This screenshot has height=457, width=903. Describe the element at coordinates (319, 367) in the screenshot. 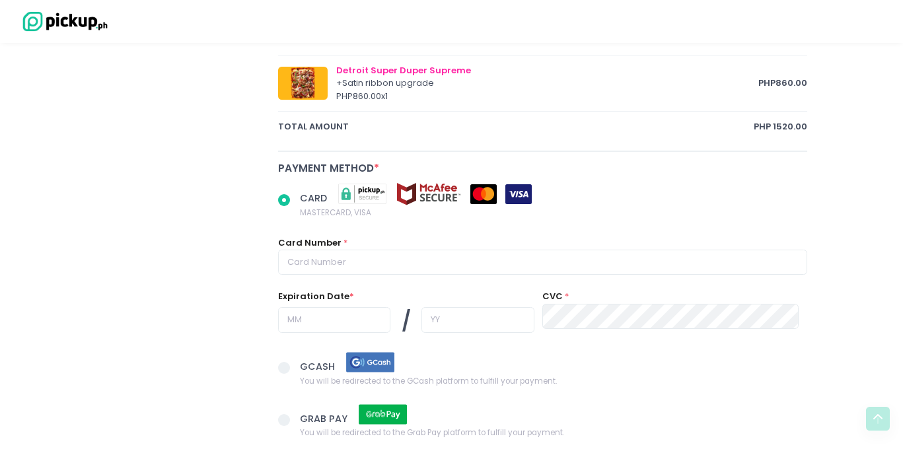

I see `span: GCASH` at that location.